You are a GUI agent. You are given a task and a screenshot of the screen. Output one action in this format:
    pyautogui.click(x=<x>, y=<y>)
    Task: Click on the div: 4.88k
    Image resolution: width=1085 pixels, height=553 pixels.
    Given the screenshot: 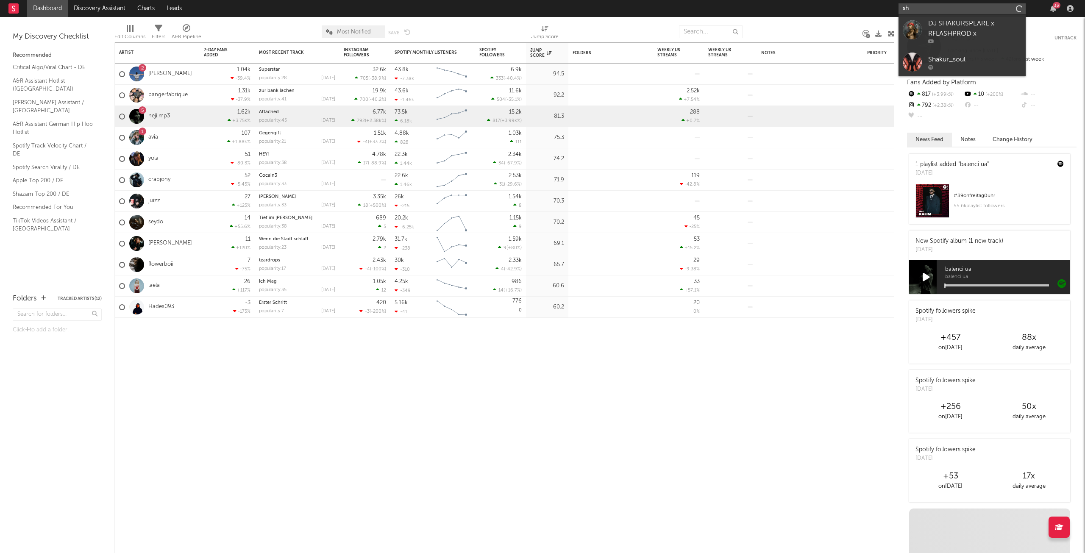 What is the action you would take?
    pyautogui.click(x=402, y=133)
    